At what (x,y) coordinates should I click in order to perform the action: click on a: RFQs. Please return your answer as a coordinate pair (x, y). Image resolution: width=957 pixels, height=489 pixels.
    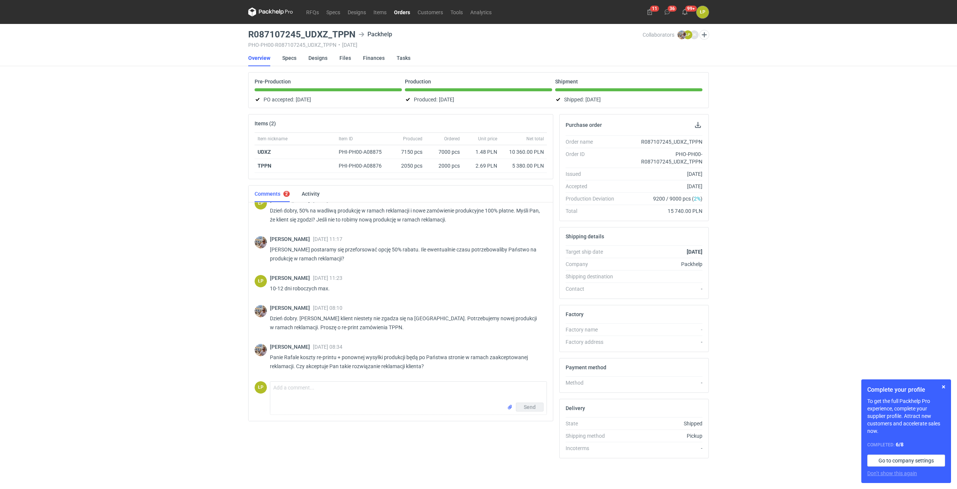
    Looking at the image, I should click on (312, 12).